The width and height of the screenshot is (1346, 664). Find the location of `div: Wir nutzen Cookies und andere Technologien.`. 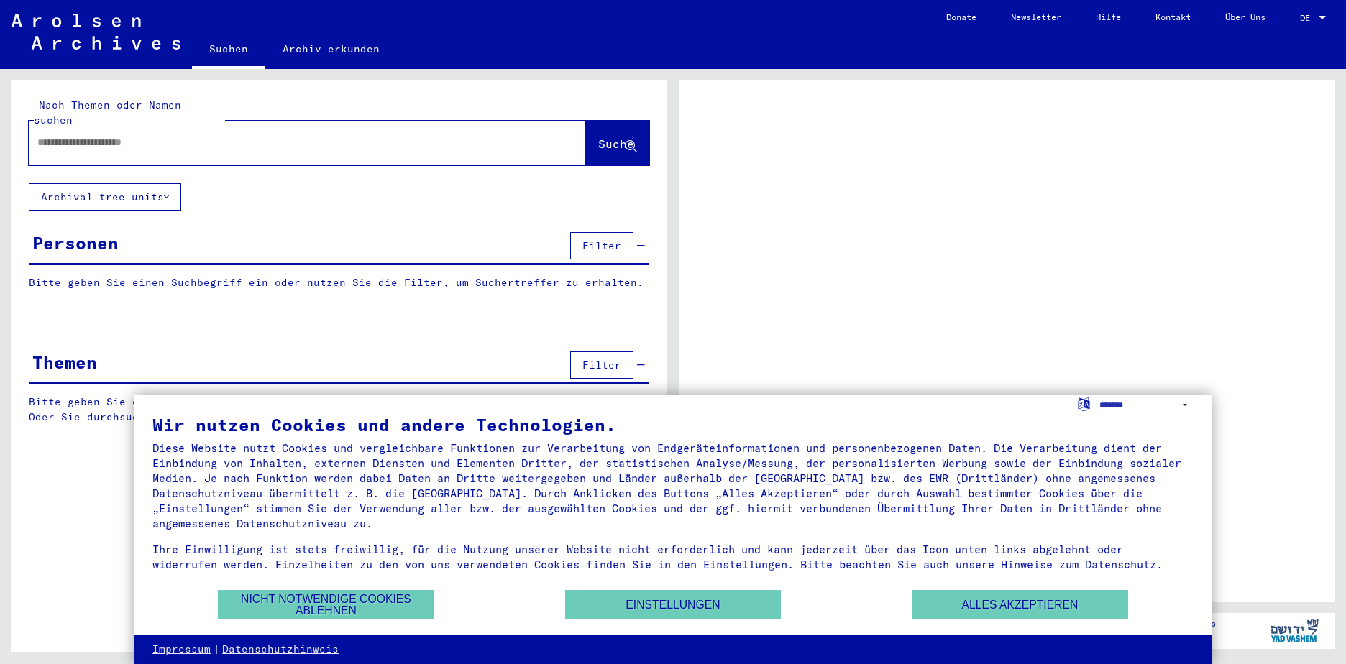

div: Wir nutzen Cookies und andere Technologien. is located at coordinates (673, 425).